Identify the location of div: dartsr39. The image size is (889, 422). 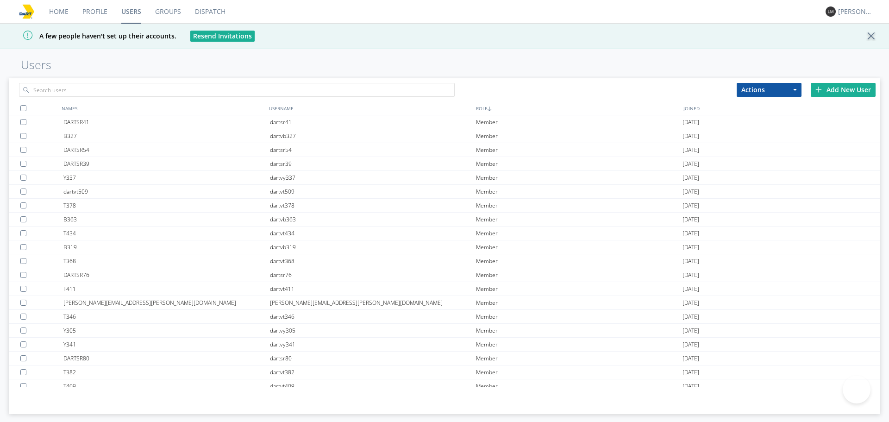
(373, 163).